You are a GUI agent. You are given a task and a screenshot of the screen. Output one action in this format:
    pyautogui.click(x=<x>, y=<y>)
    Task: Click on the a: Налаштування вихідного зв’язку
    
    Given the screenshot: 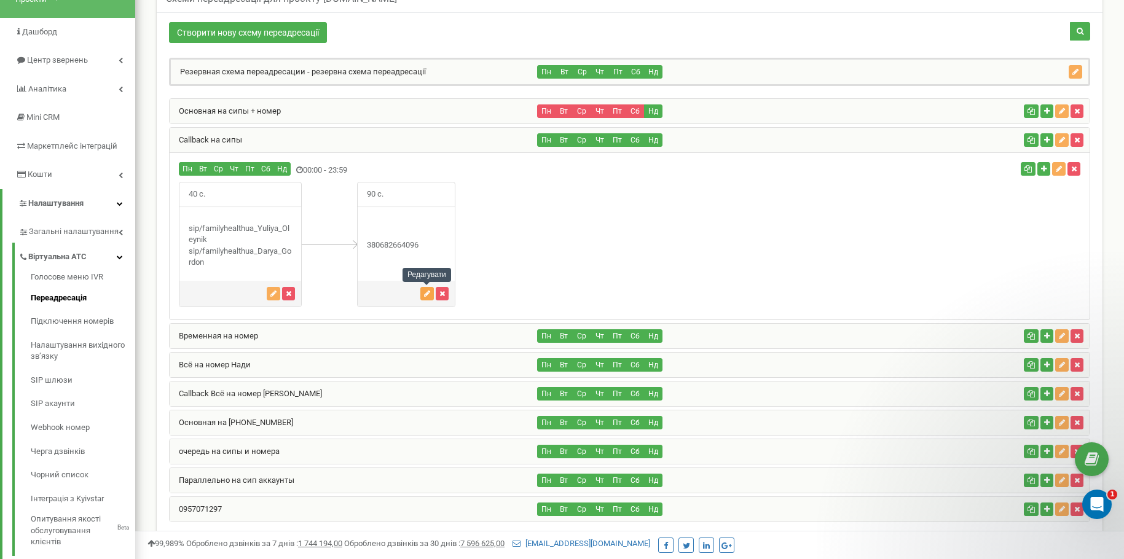 What is the action you would take?
    pyautogui.click(x=83, y=351)
    